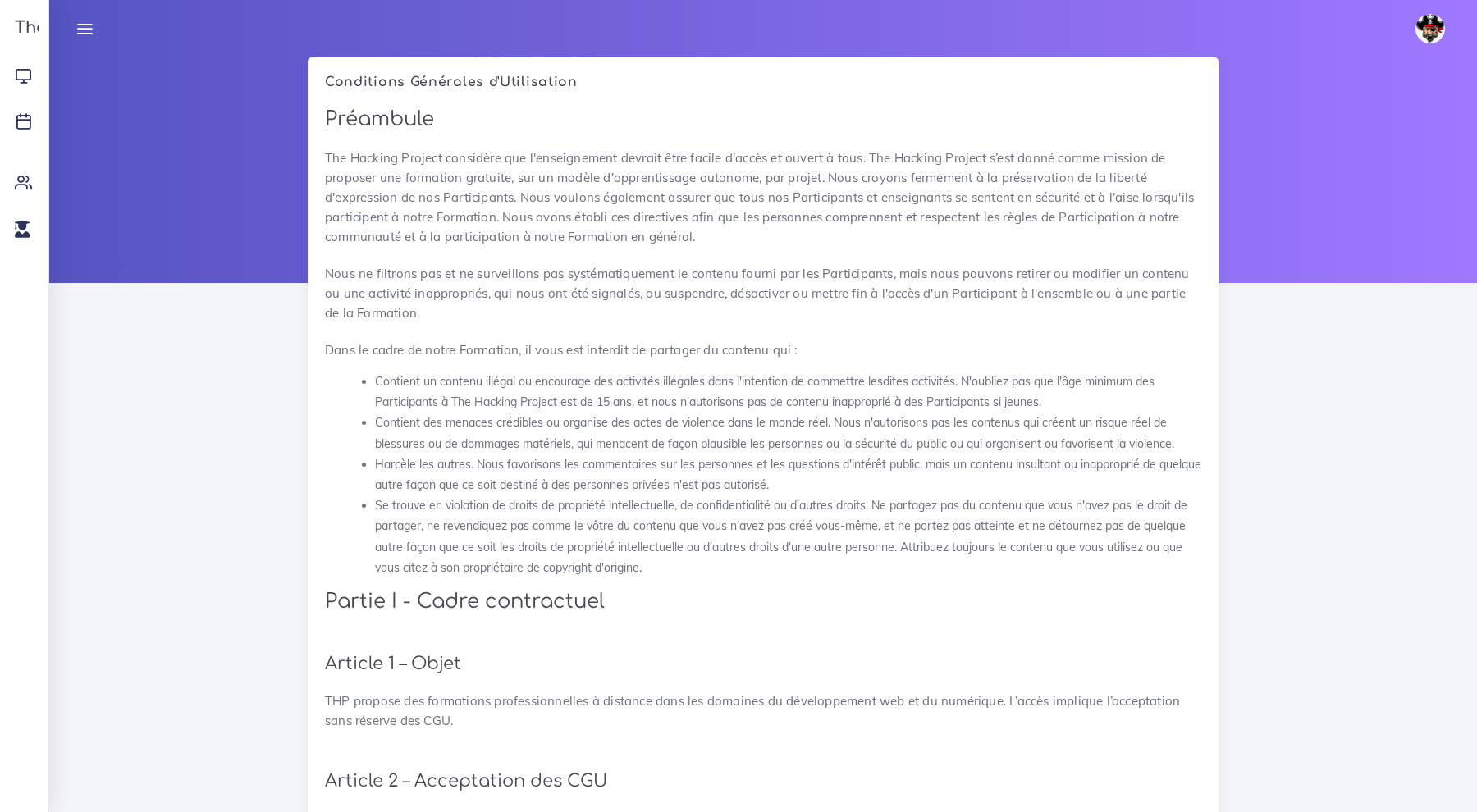 The height and width of the screenshot is (812, 1477). I want to click on li: Se trouve en violation de droits de propriété intellectuelle, de confidentialité ou d'autres droi..., so click(788, 536).